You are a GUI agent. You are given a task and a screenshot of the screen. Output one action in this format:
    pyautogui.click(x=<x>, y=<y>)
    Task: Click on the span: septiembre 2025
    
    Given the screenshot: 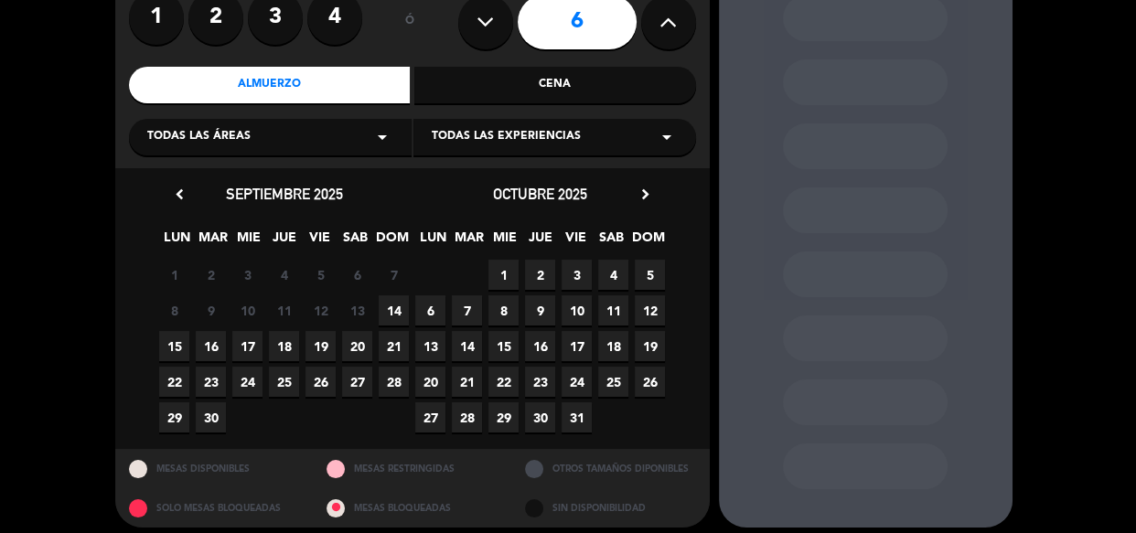 What is the action you would take?
    pyautogui.click(x=284, y=194)
    